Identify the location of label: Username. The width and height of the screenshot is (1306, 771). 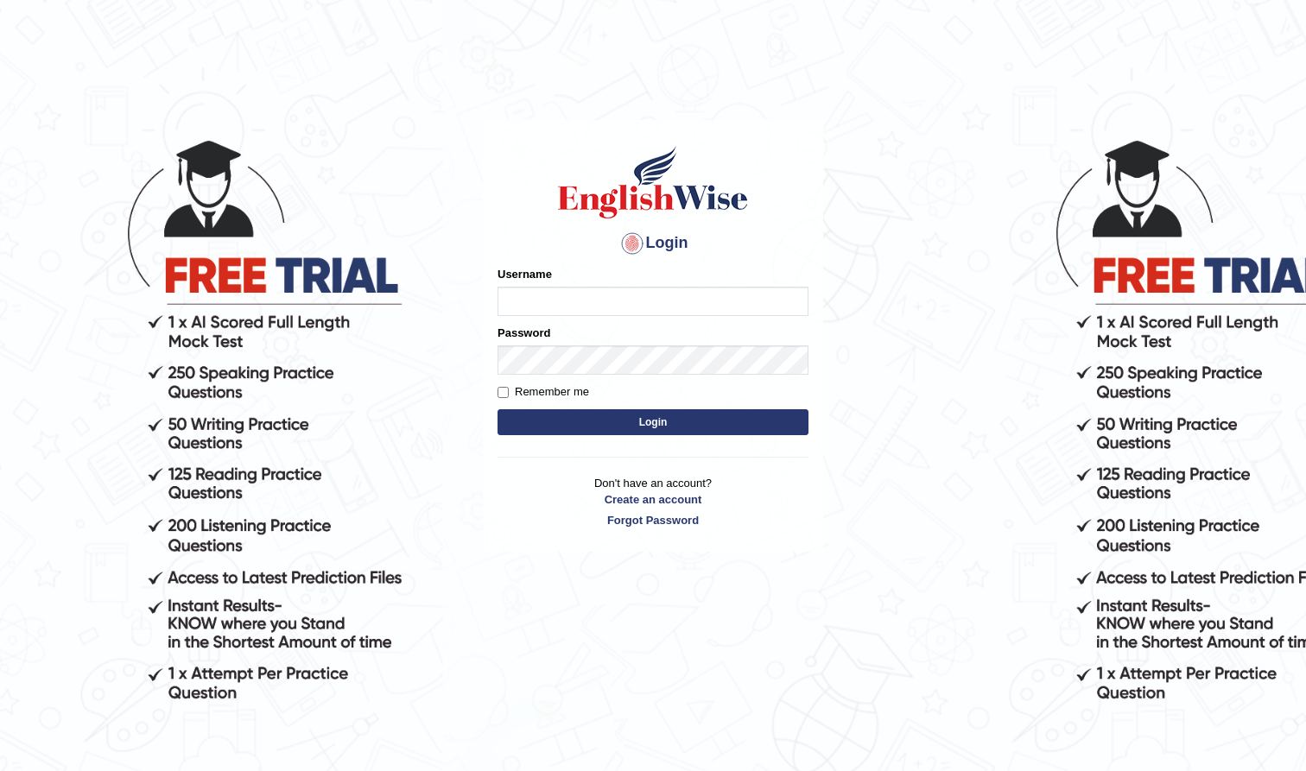
(524, 274).